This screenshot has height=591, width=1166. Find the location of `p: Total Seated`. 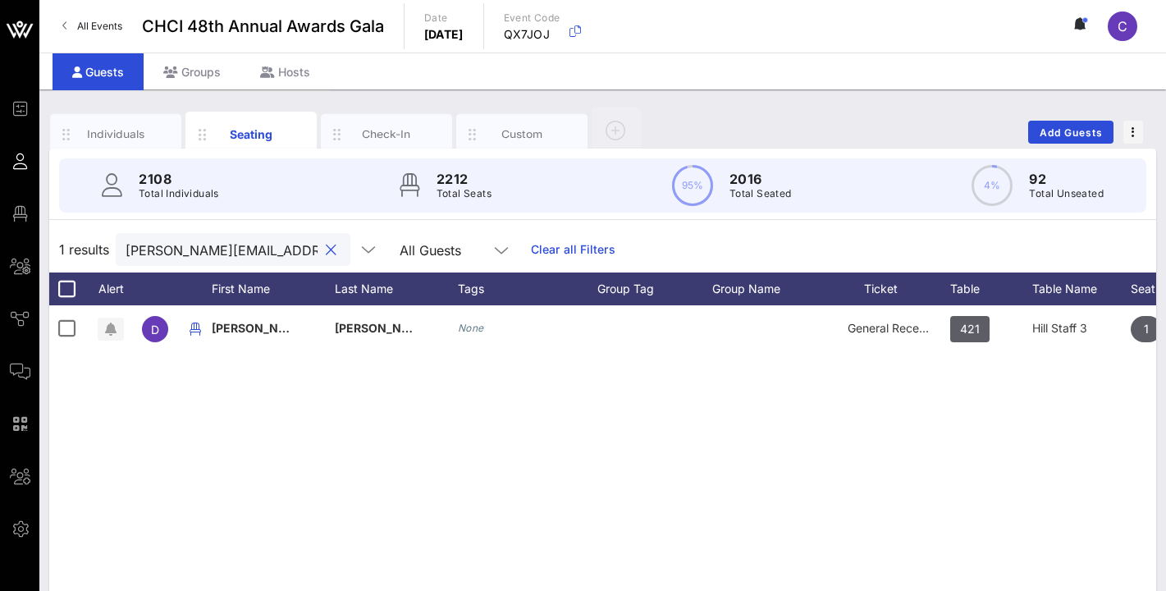

p: Total Seated is located at coordinates (761, 194).